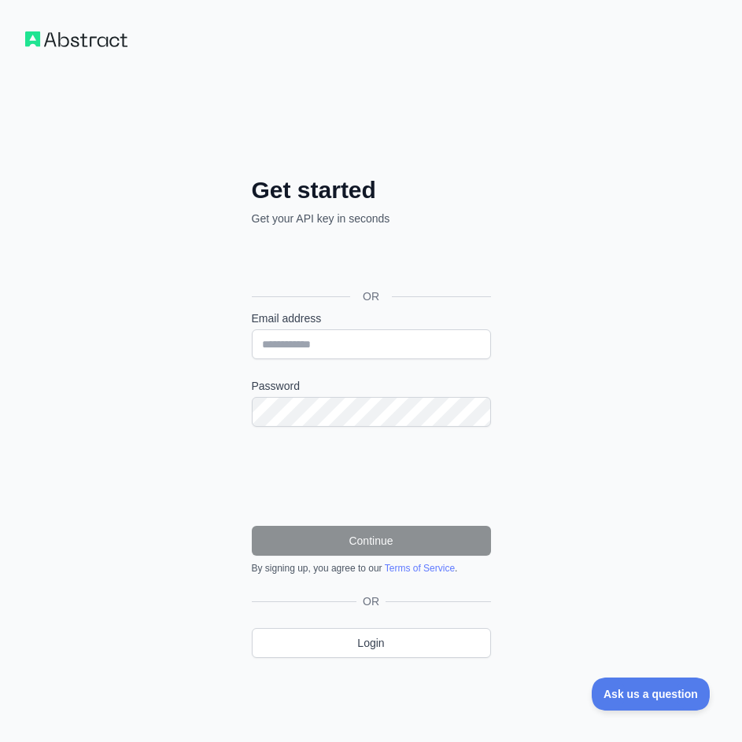 Image resolution: width=742 pixels, height=742 pixels. What do you see at coordinates (371, 643) in the screenshot?
I see `a: Login` at bounding box center [371, 643].